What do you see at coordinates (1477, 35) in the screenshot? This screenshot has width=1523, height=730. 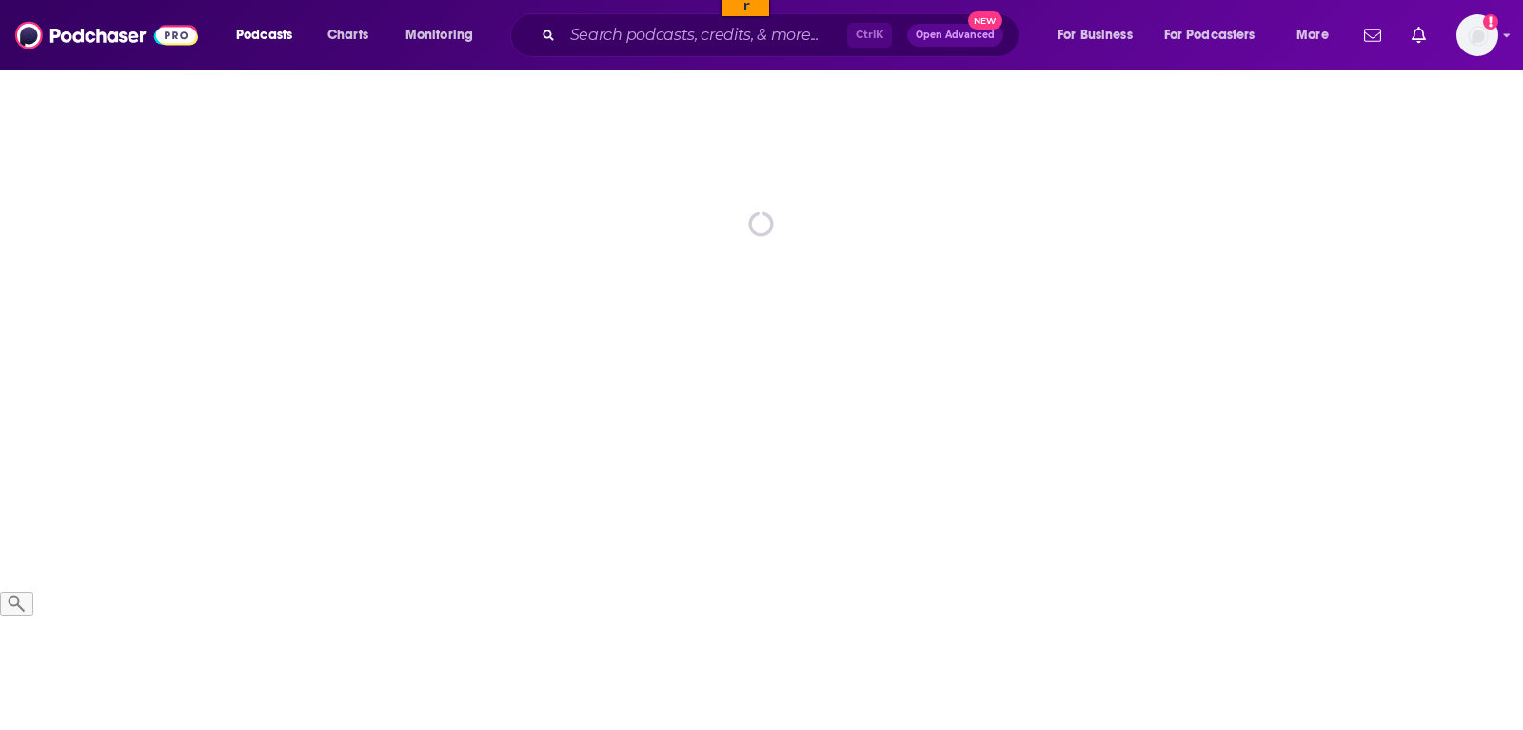 I see `button: Show profile menu` at bounding box center [1477, 35].